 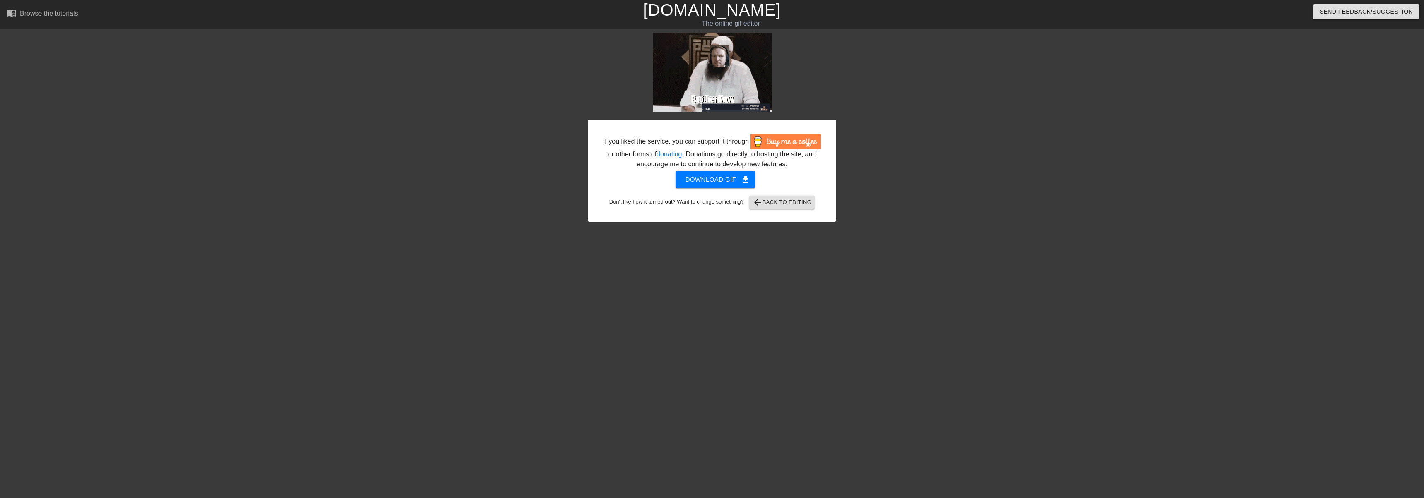 What do you see at coordinates (715, 180) in the screenshot?
I see `span: Download gif` at bounding box center [715, 180].